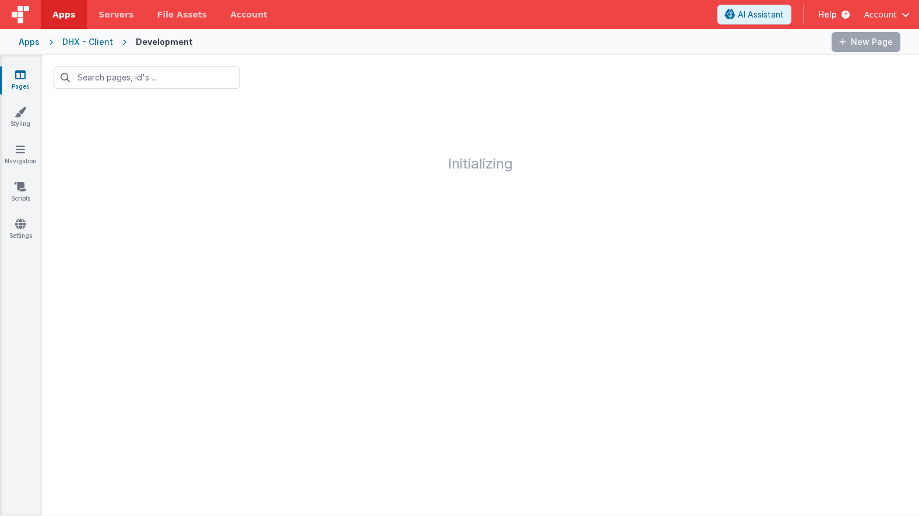  Describe the element at coordinates (116, 15) in the screenshot. I see `span: Servers` at that location.